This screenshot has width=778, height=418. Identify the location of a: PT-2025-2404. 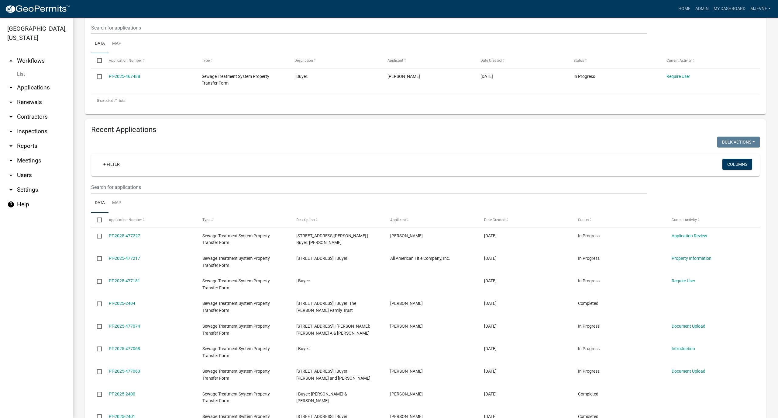
(122, 303).